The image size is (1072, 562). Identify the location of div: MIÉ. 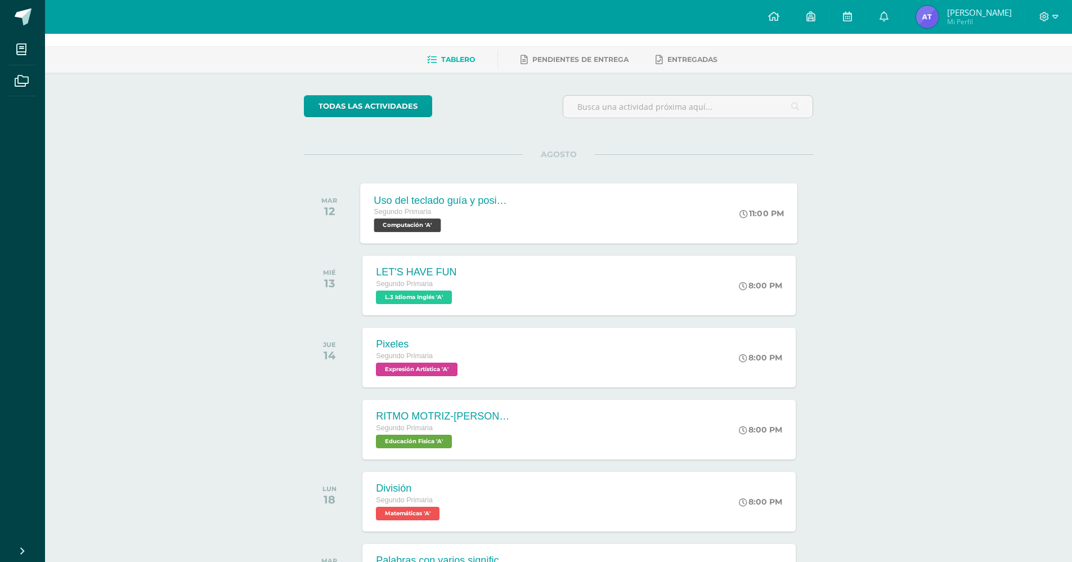
(329, 272).